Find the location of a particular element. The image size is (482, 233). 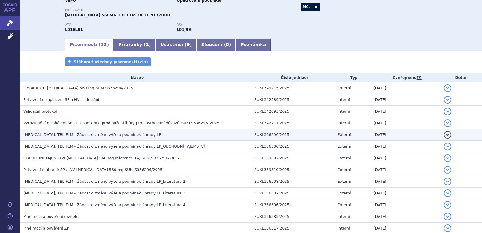

td: SUKL342589/2025 is located at coordinates (292, 100).